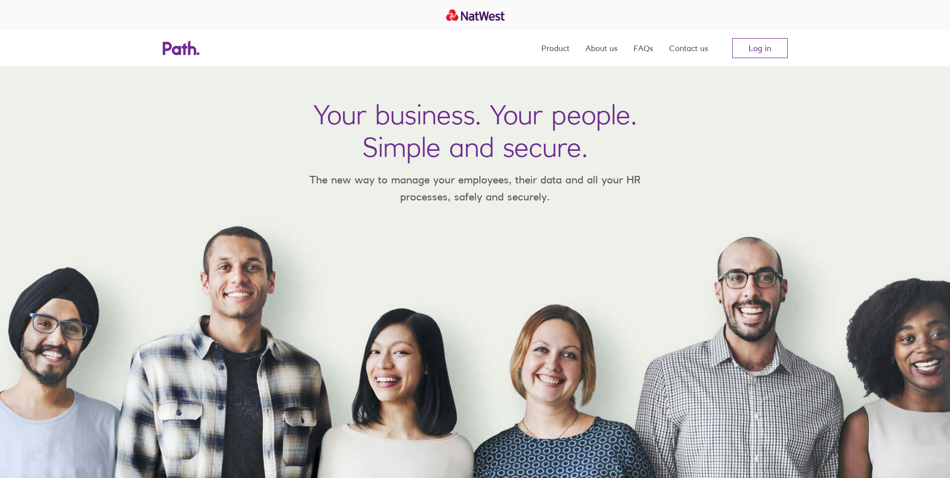  Describe the element at coordinates (688, 48) in the screenshot. I see `a: Contact us` at that location.